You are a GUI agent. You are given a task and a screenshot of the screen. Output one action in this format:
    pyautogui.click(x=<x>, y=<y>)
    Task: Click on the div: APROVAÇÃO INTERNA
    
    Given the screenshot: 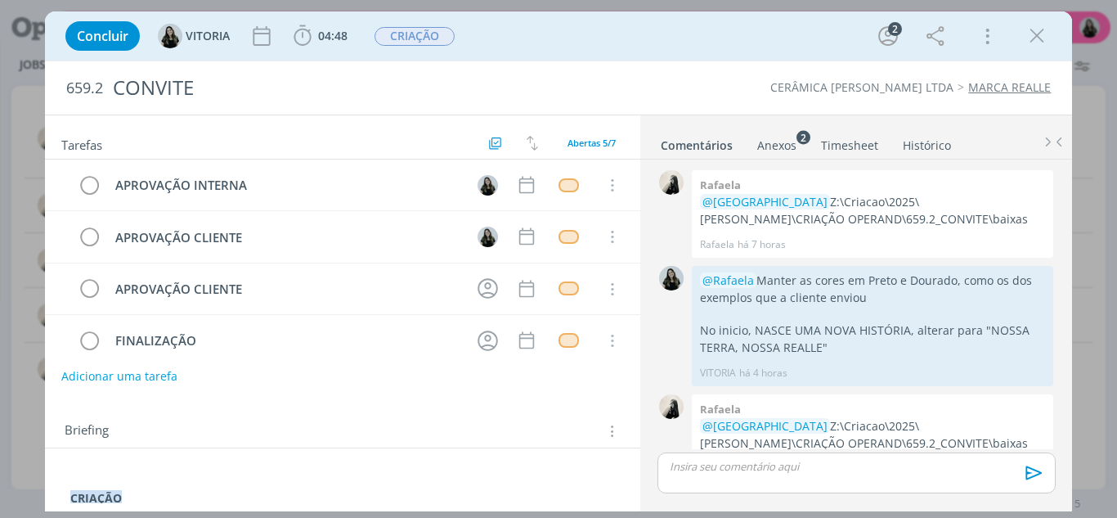 What is the action you would take?
    pyautogui.click(x=285, y=185)
    